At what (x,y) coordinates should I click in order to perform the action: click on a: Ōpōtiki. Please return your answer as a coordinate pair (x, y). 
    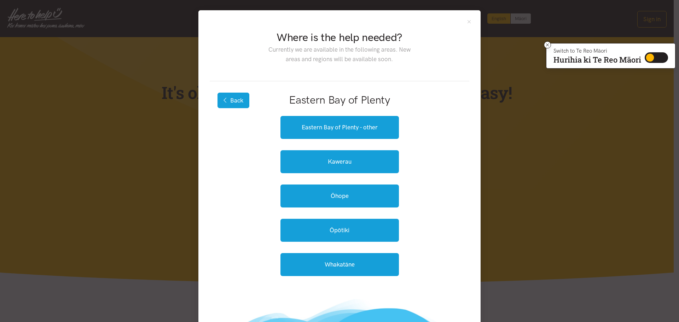
    Looking at the image, I should click on (339, 230).